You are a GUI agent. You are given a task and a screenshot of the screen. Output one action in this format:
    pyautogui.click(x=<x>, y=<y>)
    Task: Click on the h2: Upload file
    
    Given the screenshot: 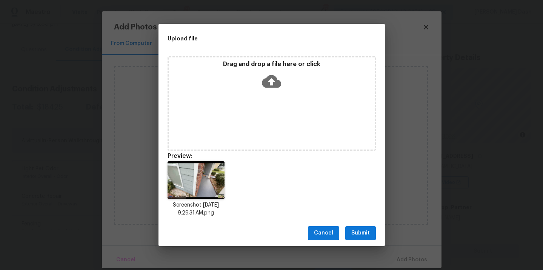 What is the action you would take?
    pyautogui.click(x=255, y=38)
    